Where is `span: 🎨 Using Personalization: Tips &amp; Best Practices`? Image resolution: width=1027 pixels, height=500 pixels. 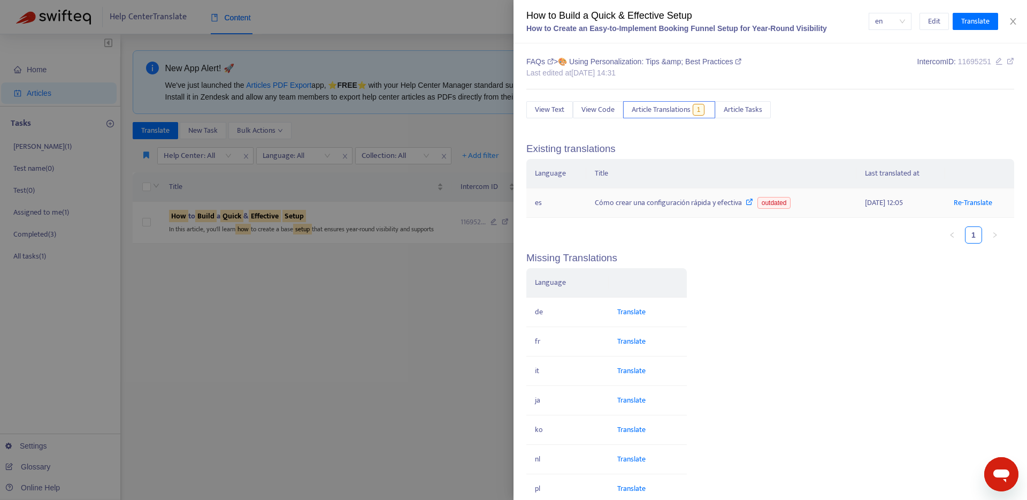 span: 🎨 Using Personalization: Tips &amp; Best Practices is located at coordinates (649, 62).